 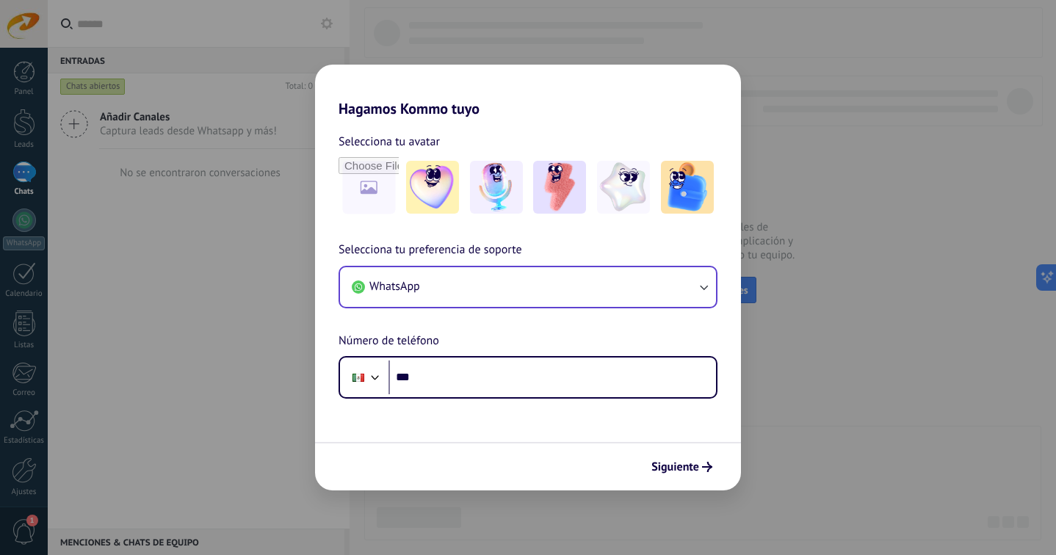 I want to click on span: Selecciona tu avatar, so click(x=389, y=142).